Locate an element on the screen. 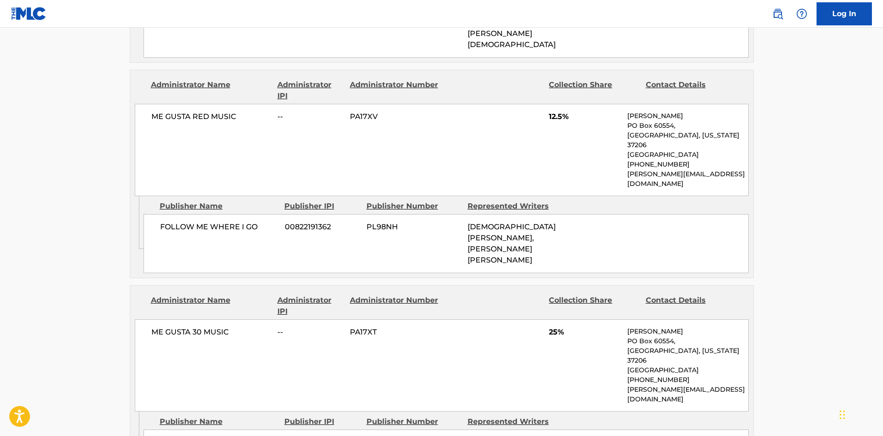  span: 00822191362 is located at coordinates (322, 227).